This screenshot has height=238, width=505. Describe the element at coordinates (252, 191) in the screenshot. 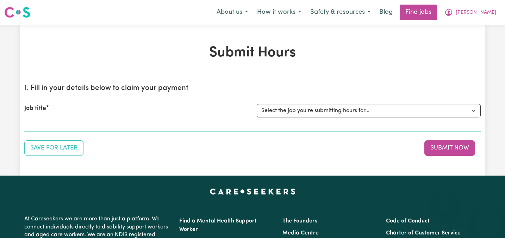

I see `a: Careseekers home page` at that location.